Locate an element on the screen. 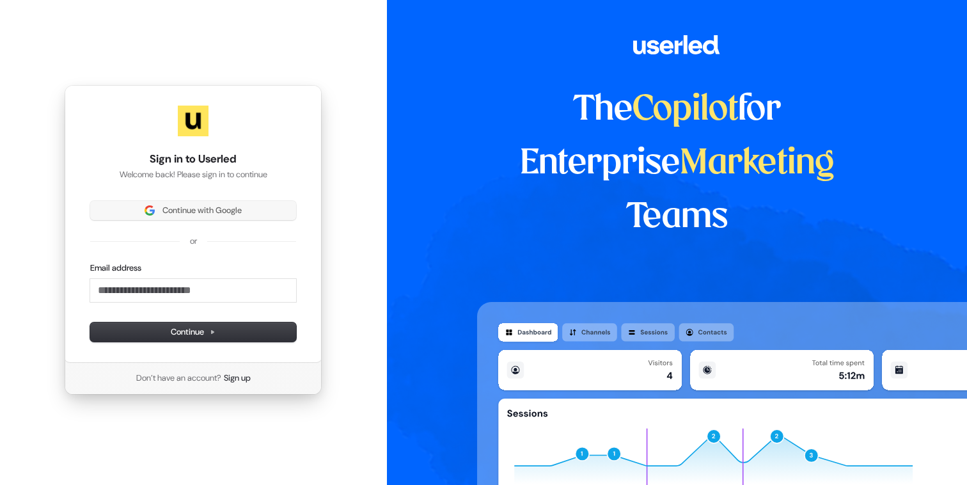 The image size is (967, 485). span: Copilot is located at coordinates (685, 110).